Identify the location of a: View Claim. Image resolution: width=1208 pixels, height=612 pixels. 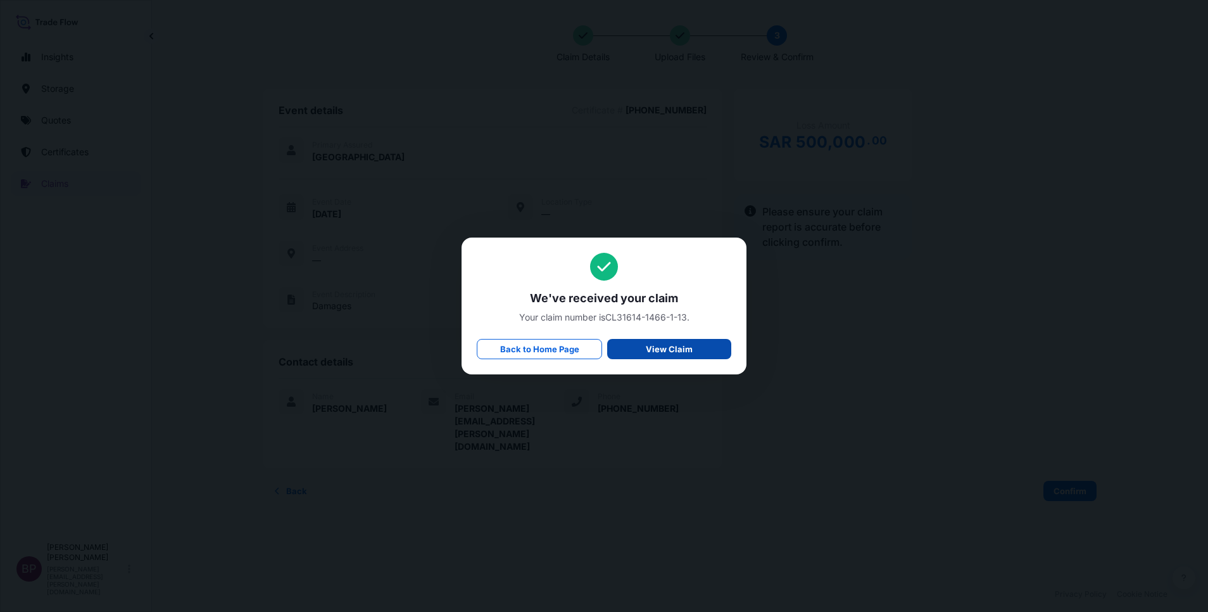
(669, 349).